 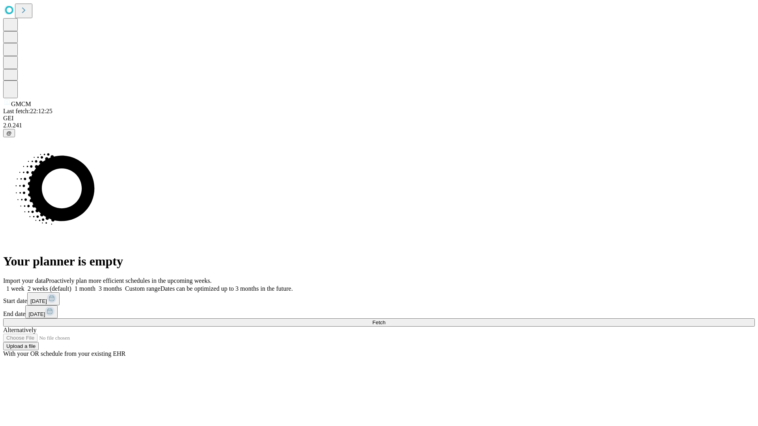 What do you see at coordinates (379, 323) in the screenshot?
I see `button: Fetch` at bounding box center [379, 323].